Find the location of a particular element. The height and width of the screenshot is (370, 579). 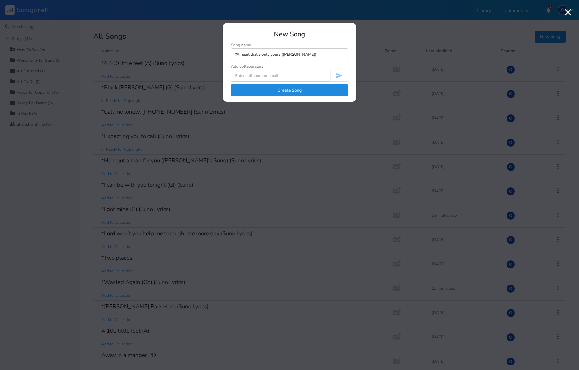

input: Enter song name is located at coordinates (289, 54).